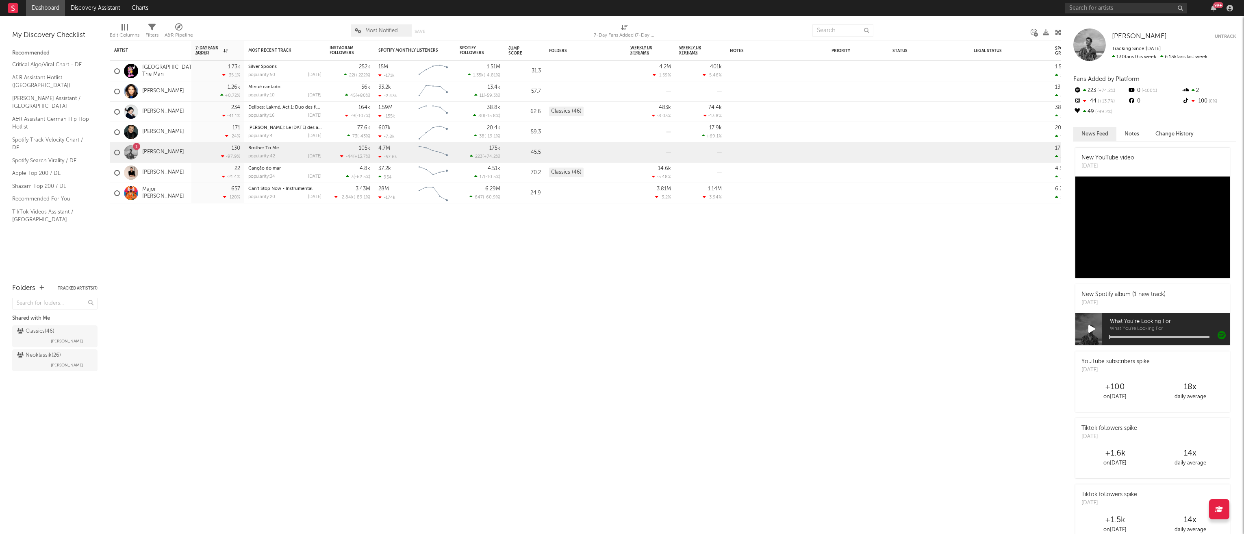 The height and width of the screenshot is (534, 1244). I want to click on div: 1.59M, so click(385, 107).